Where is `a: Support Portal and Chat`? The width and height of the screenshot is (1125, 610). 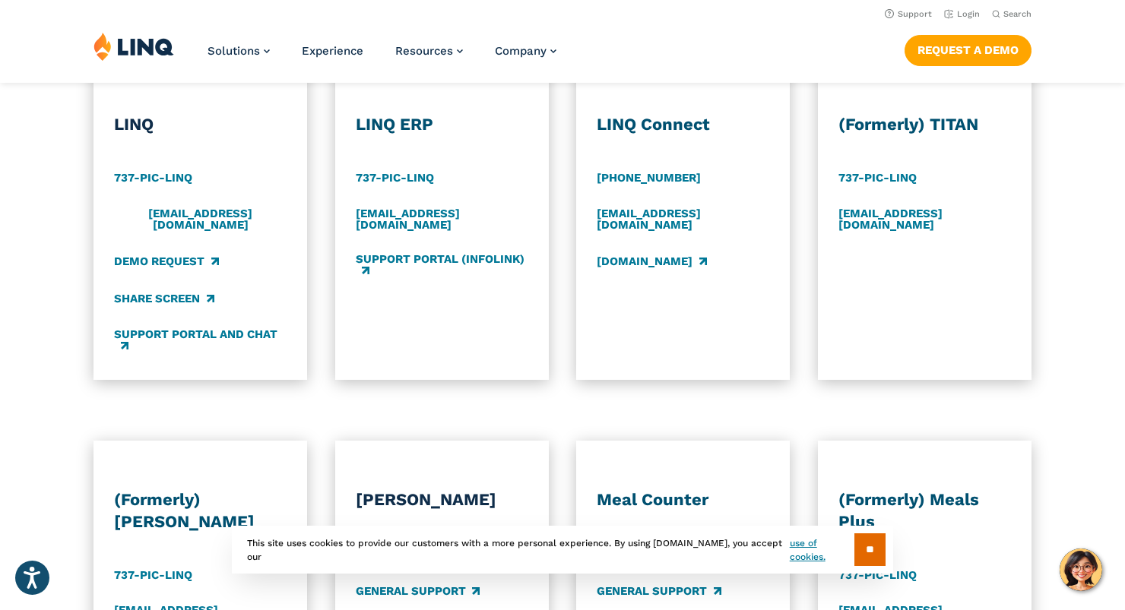 a: Support Portal and Chat is located at coordinates (200, 340).